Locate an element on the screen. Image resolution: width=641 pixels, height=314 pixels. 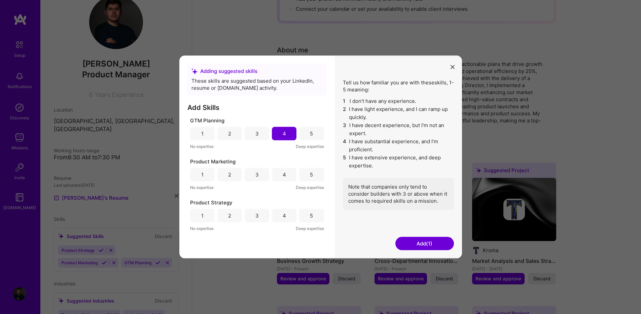
span: Product Strategy is located at coordinates (211, 203).